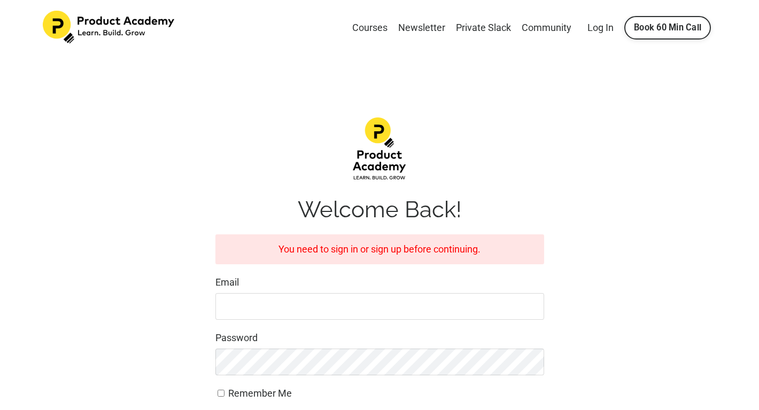  I want to click on img: d1483da-12f4-ea7b-dcde-4e4ae1a68fea_Product-academy-02.png, so click(379, 149).